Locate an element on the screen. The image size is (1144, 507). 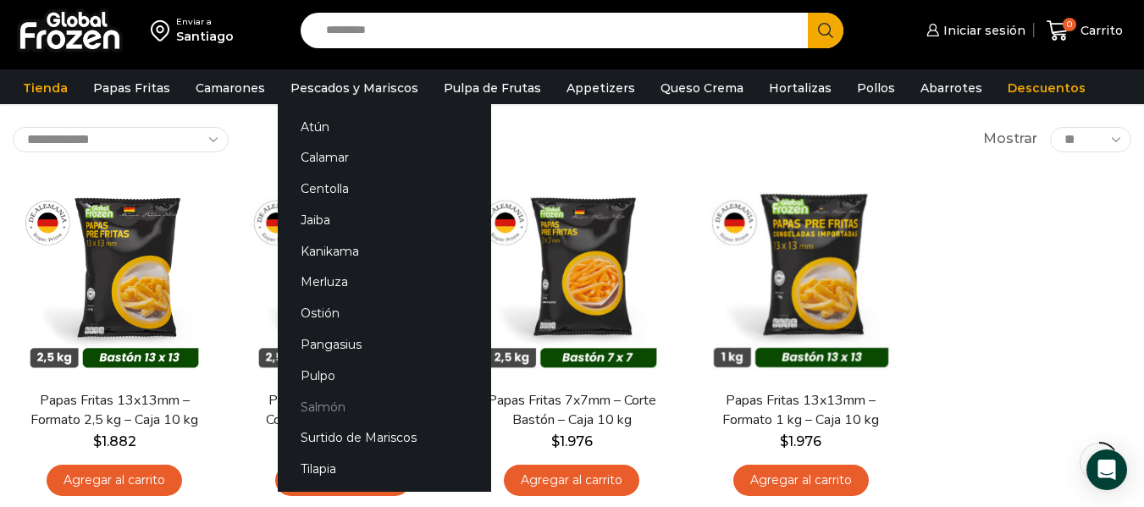
a: Pulpo is located at coordinates (384, 375).